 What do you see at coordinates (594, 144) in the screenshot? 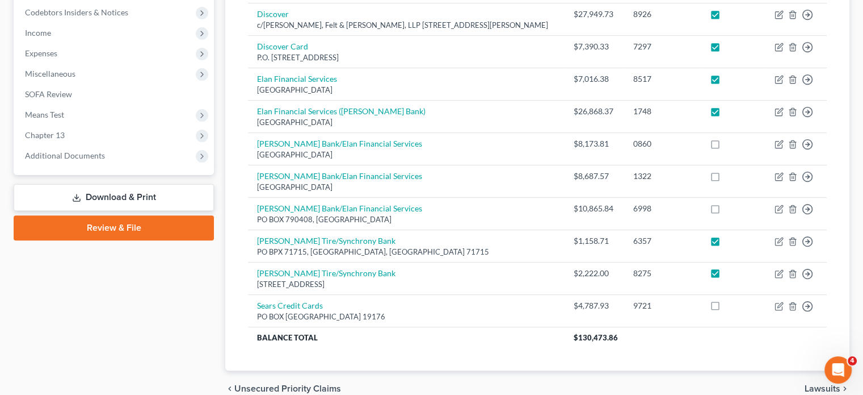
I see `div: $8,173.81` at bounding box center [594, 144].